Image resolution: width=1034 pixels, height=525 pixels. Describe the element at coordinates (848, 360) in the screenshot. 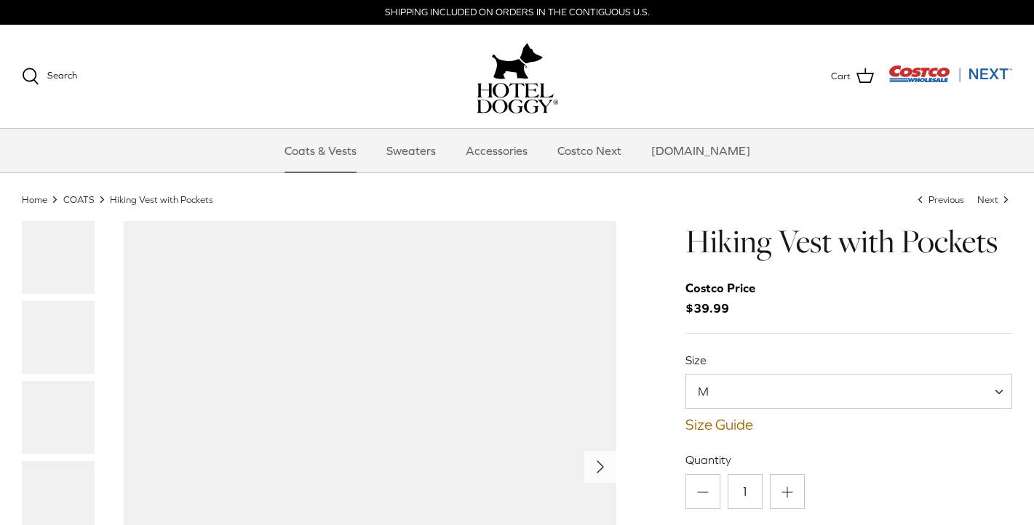

I see `label: Size` at that location.